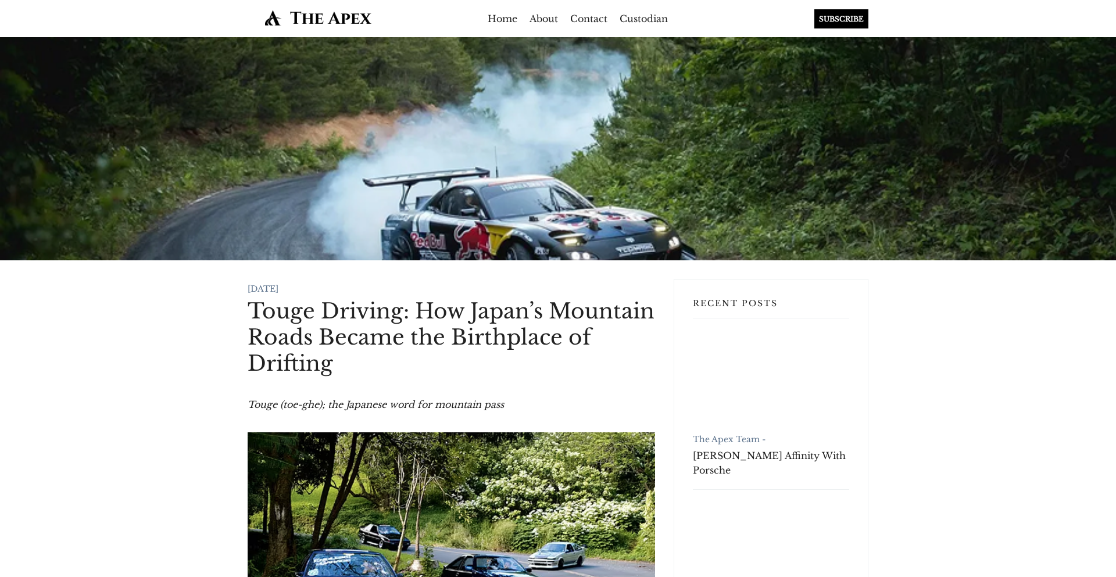 The width and height of the screenshot is (1116, 577). I want to click on a: SUBSCRIBE, so click(835, 19).